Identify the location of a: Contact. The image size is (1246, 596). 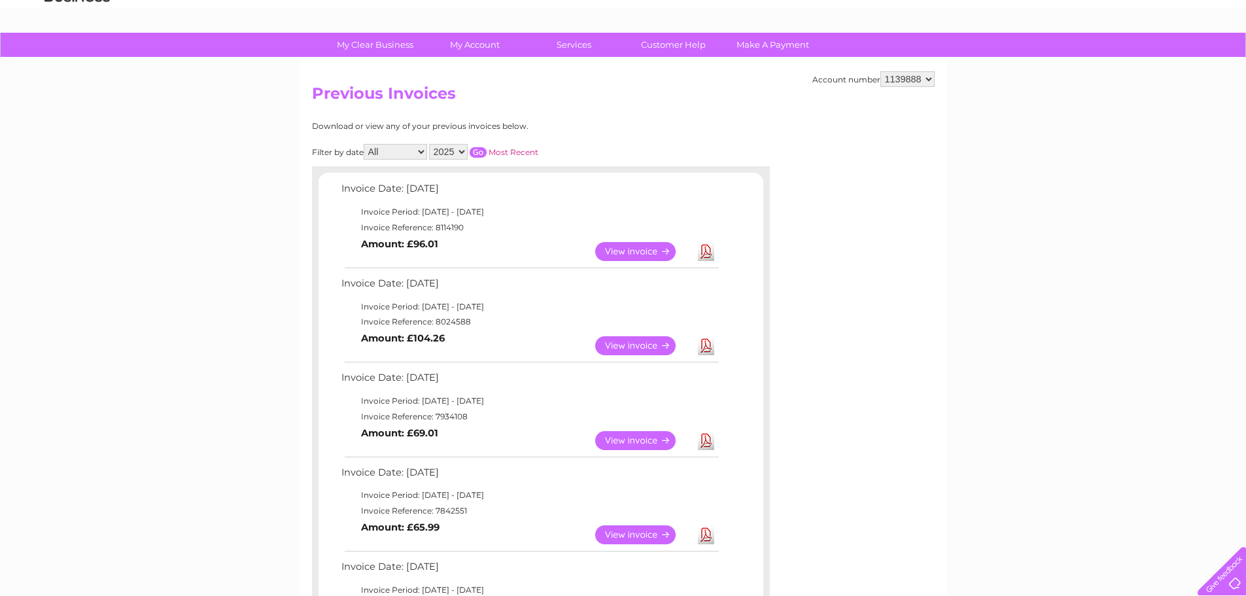
(1175, 60).